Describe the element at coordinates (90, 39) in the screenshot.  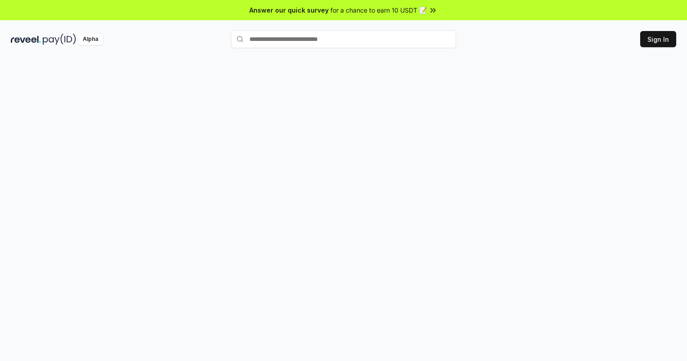
I see `div: Alpha` at that location.